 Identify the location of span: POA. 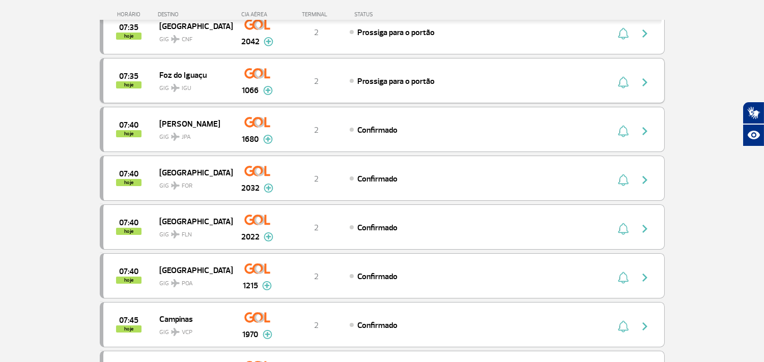
(187, 284).